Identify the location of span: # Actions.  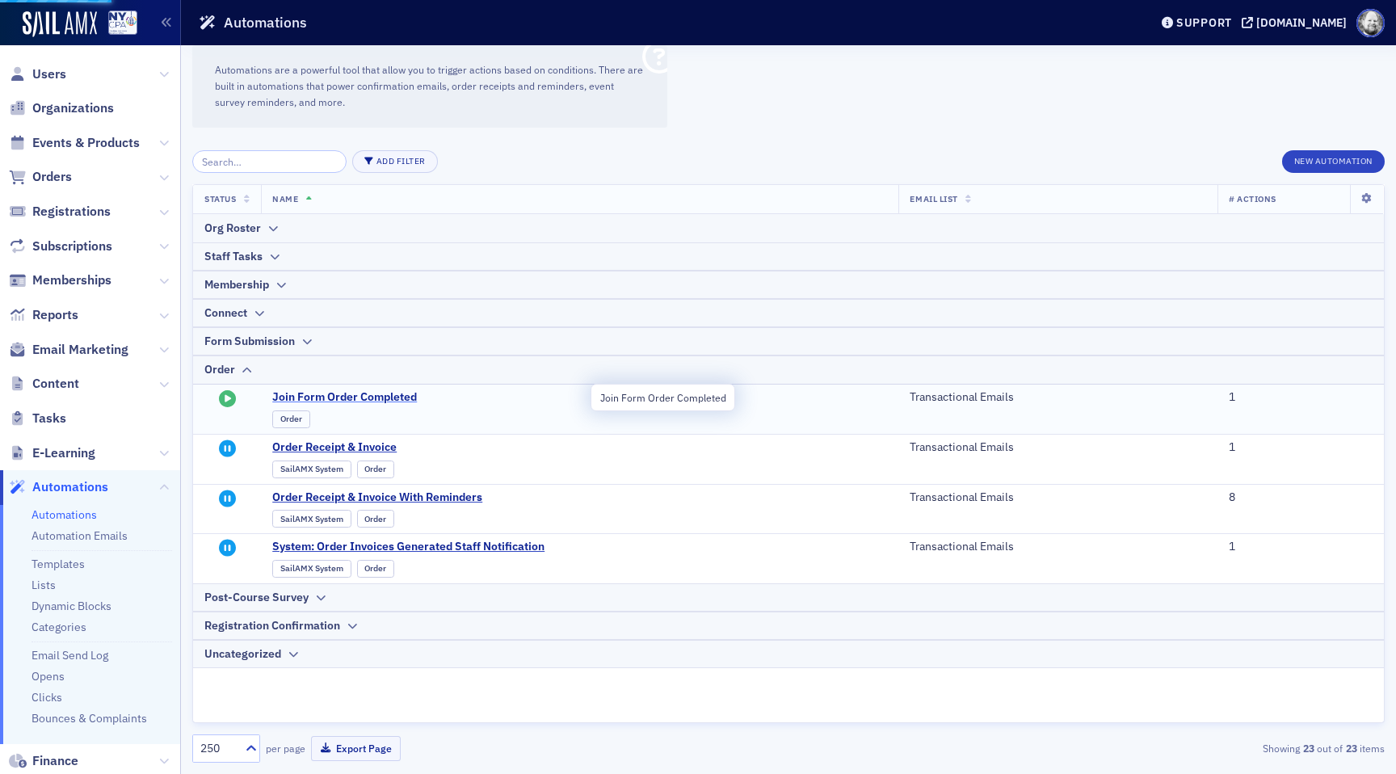
(1252, 199).